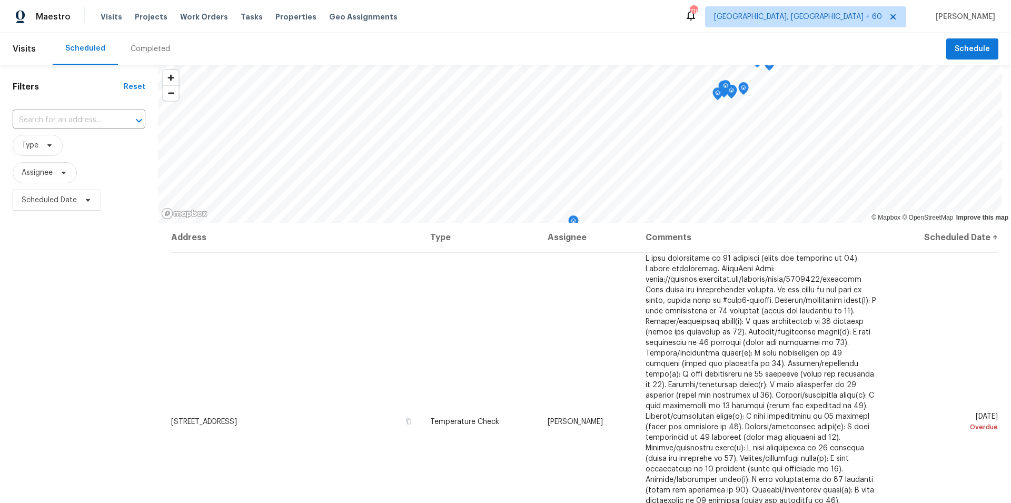 This screenshot has width=1011, height=503. What do you see at coordinates (886, 218) in the screenshot?
I see `a: Mapbox` at bounding box center [886, 218].